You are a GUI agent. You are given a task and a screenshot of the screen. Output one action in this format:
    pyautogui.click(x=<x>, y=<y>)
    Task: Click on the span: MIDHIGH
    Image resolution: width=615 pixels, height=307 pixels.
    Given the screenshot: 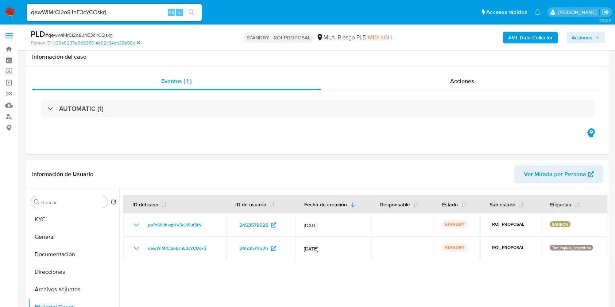 What is the action you would take?
    pyautogui.click(x=380, y=37)
    